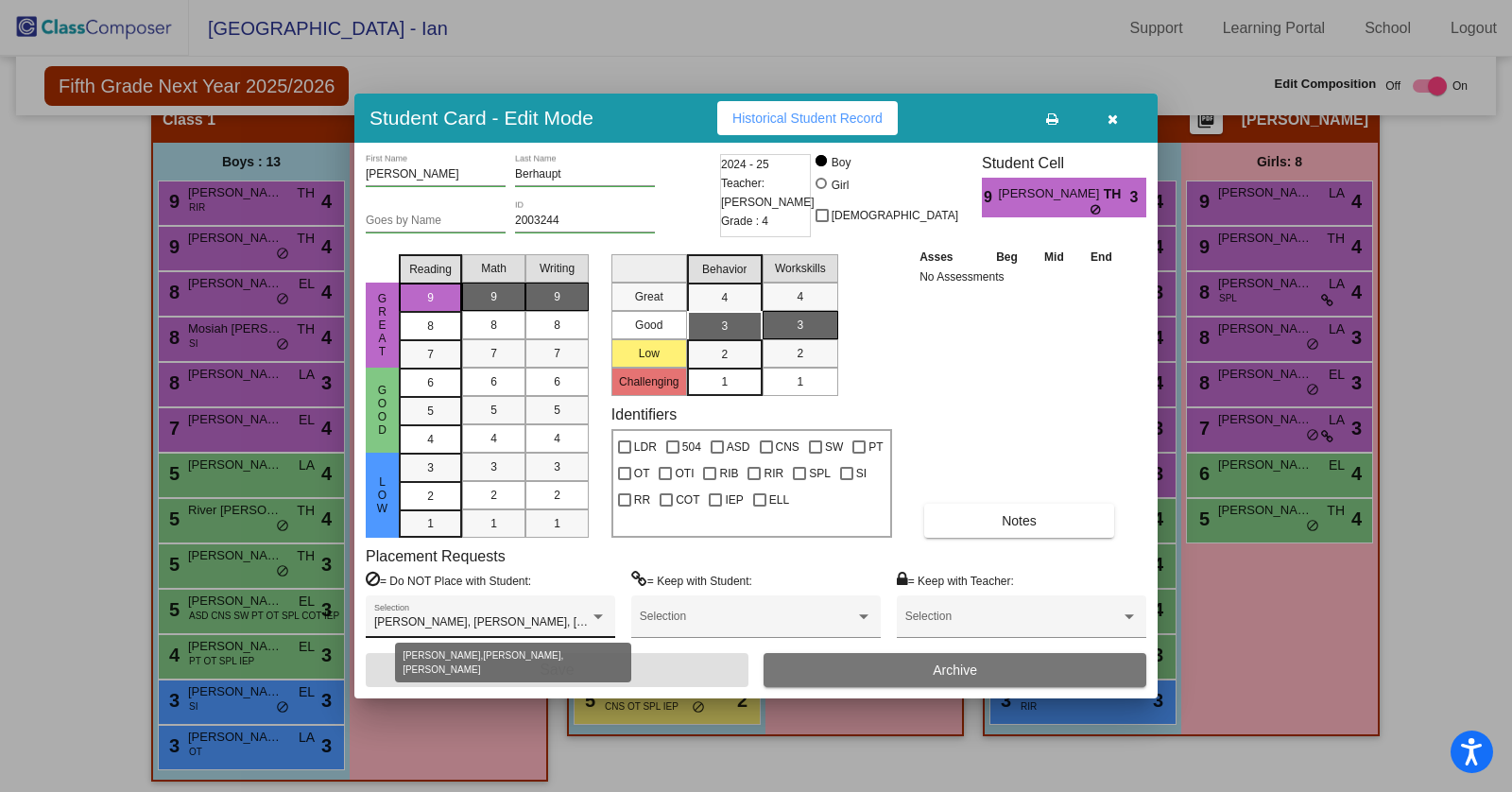 The image size is (1512, 792). What do you see at coordinates (955, 670) in the screenshot?
I see `span: Archive` at bounding box center [955, 670].